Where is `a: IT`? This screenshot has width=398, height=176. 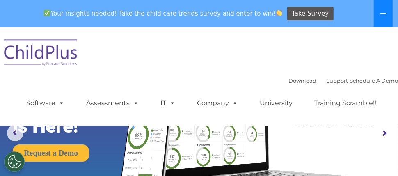
a: IT is located at coordinates (168, 103).